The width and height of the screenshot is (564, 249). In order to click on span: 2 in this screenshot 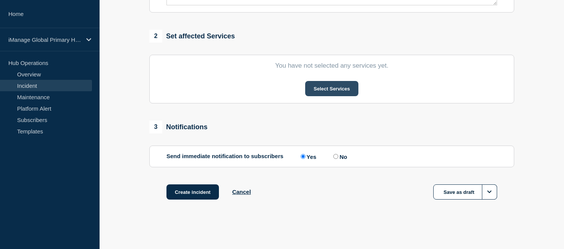, I will do `click(156, 36)`.